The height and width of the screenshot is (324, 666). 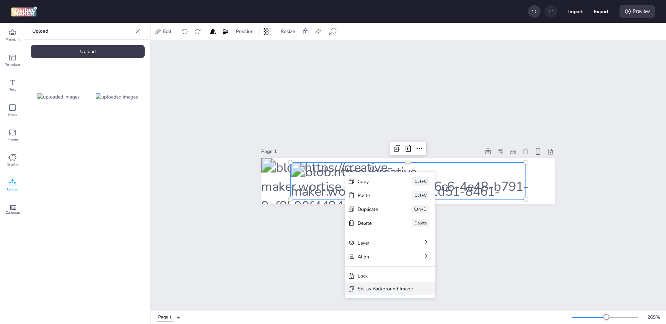 I want to click on span: Template, so click(x=12, y=64).